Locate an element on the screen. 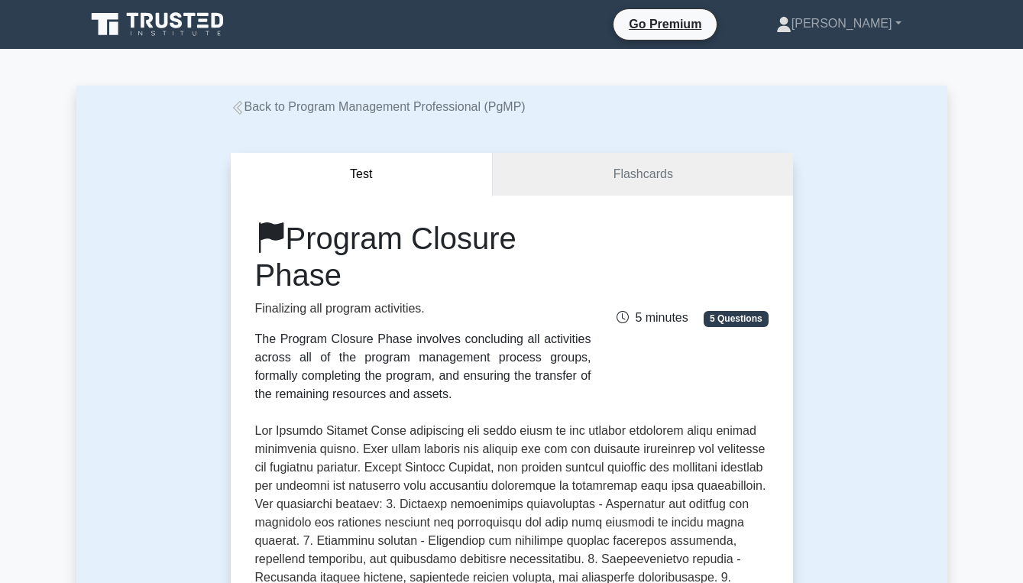 The height and width of the screenshot is (583, 1023). span: 5 Questions is located at coordinates (735, 318).